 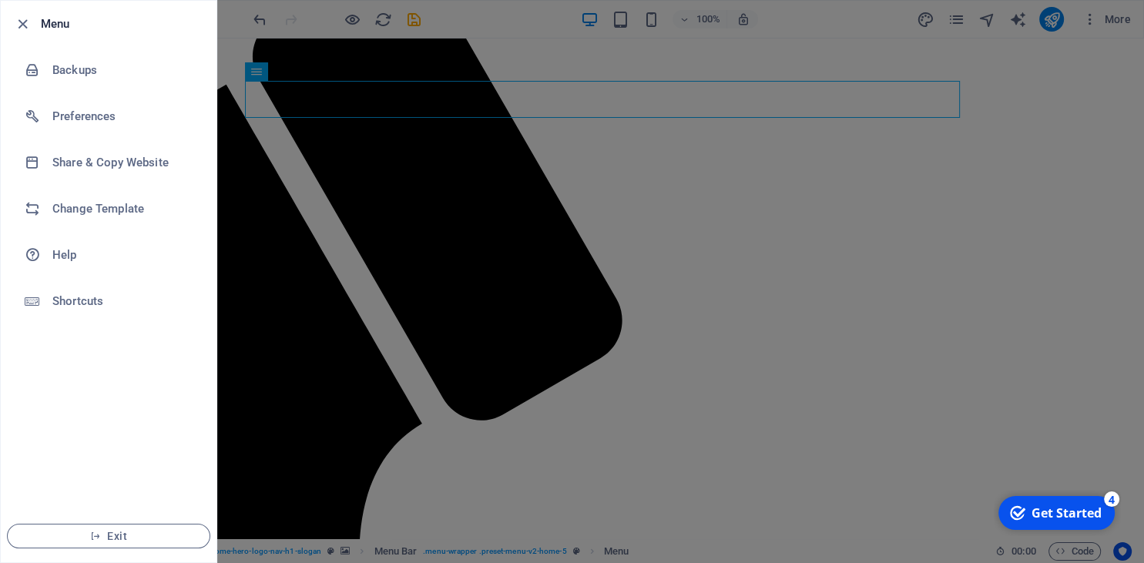 I want to click on h6: Change Template, so click(x=123, y=209).